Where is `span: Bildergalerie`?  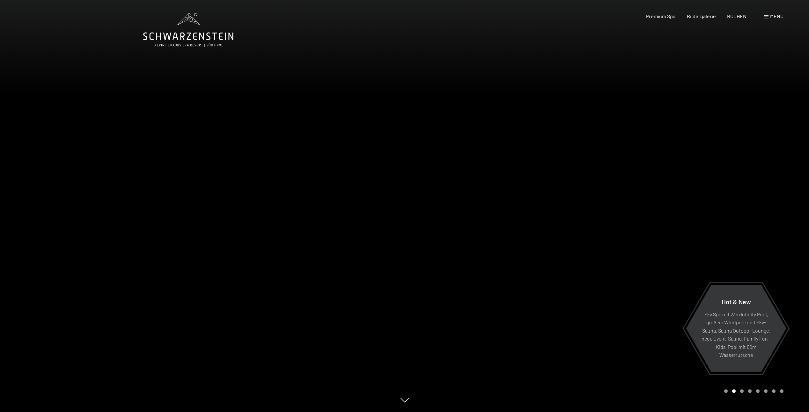 span: Bildergalerie is located at coordinates (701, 16).